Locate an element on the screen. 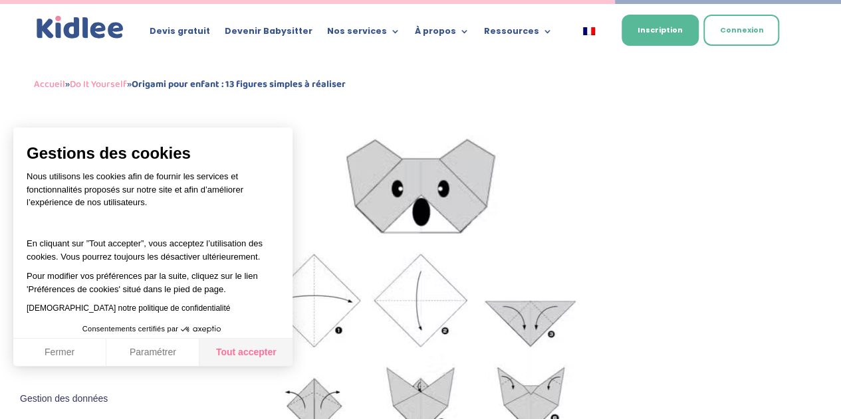 This screenshot has width=841, height=419. img: Français is located at coordinates (589, 31).